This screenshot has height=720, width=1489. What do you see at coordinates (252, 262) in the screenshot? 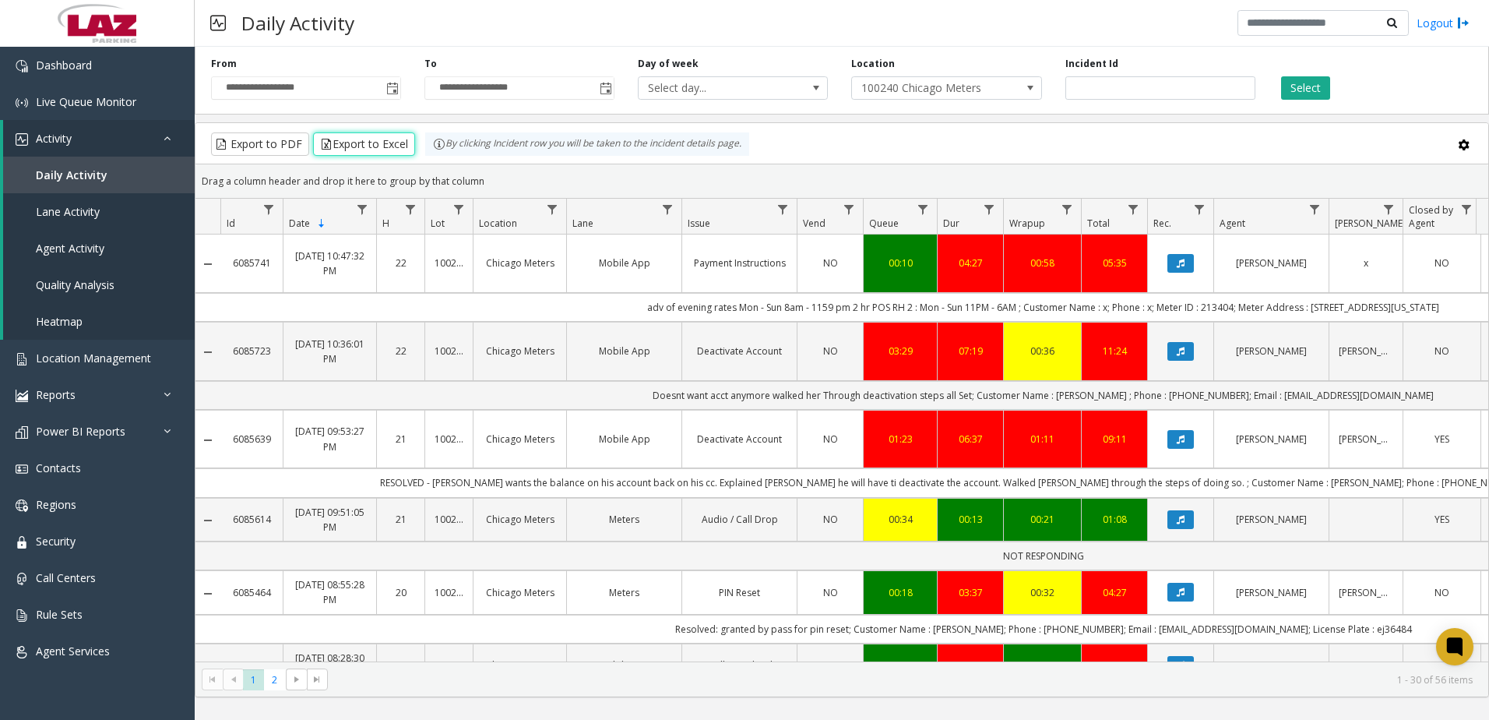
I see `a: 6085741` at bounding box center [252, 262].